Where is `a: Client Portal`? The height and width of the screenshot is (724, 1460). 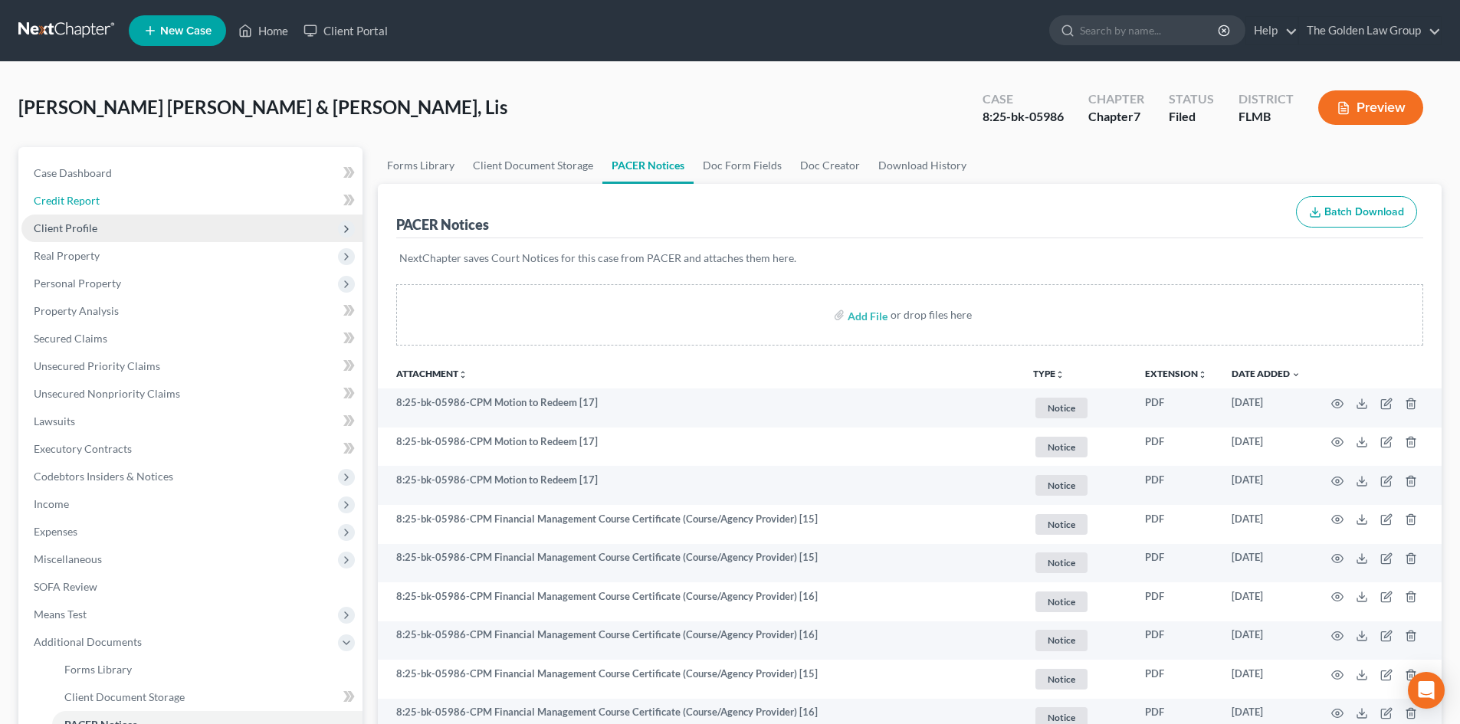 a: Client Portal is located at coordinates (346, 31).